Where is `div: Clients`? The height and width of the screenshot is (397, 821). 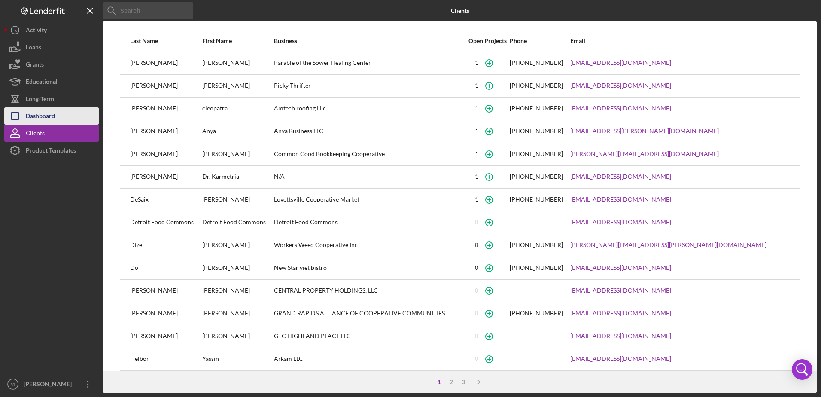
div: Clients is located at coordinates (35, 134).